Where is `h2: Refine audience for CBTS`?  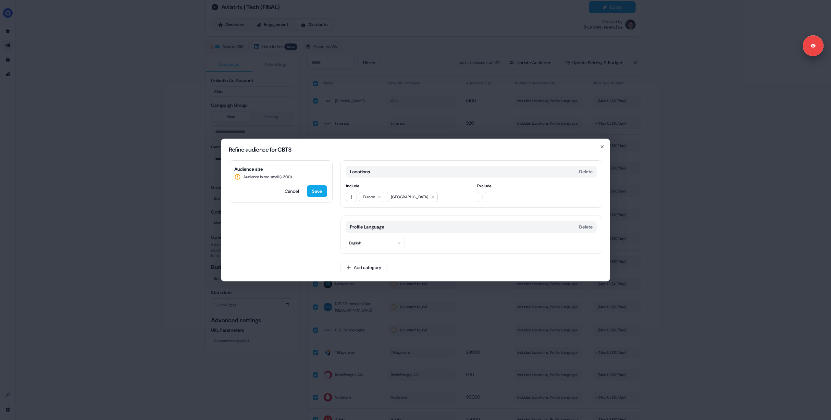 h2: Refine audience for CBTS is located at coordinates (416, 150).